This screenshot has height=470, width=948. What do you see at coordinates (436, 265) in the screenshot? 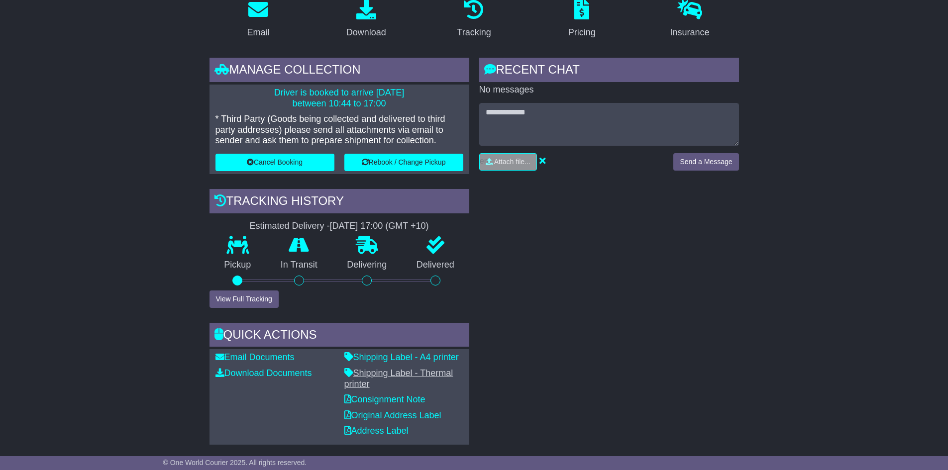
I see `p: Delivered` at bounding box center [436, 265].